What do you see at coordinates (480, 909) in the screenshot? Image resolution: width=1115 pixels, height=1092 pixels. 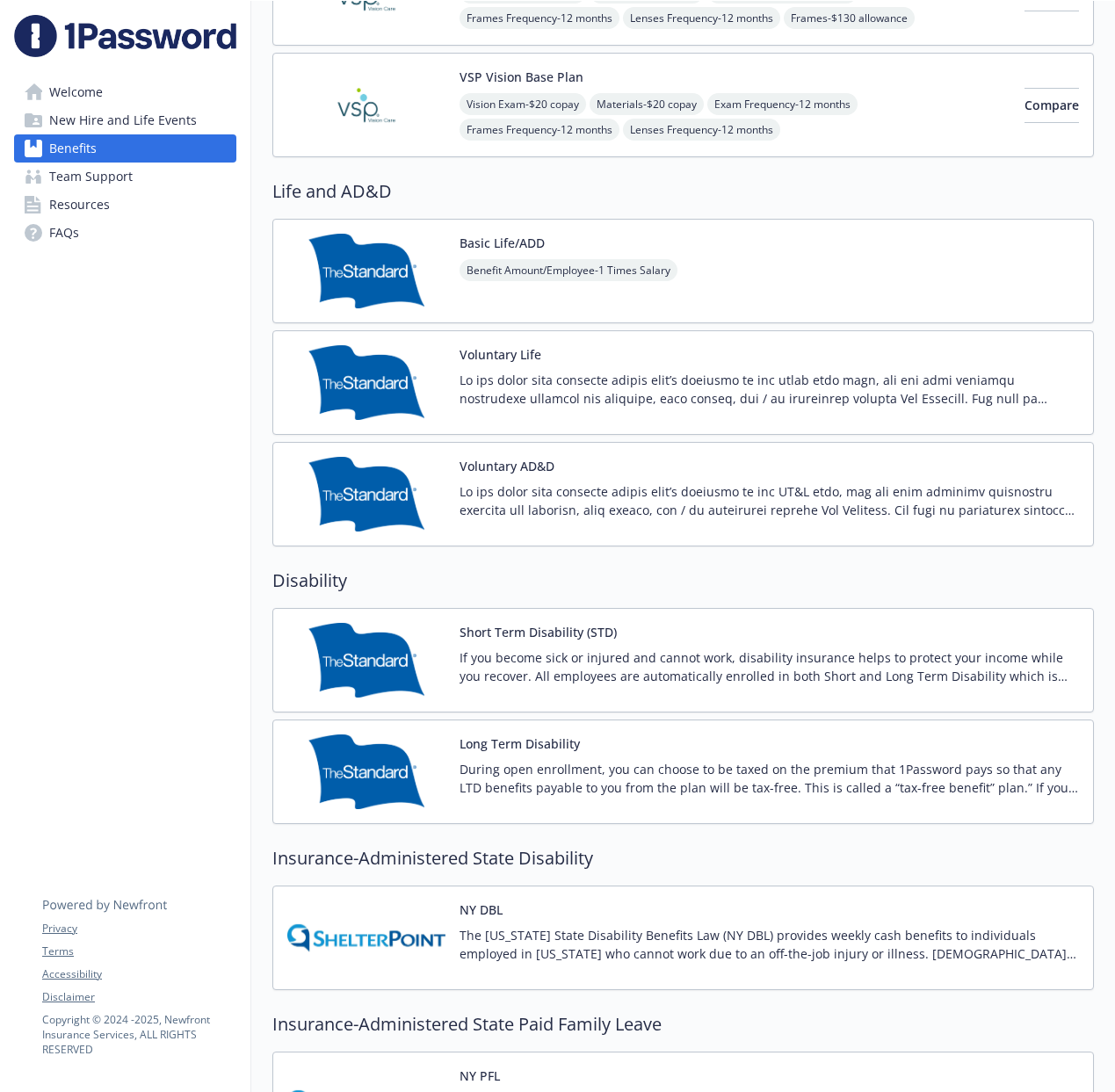 I see `button: NY DBL` at bounding box center [480, 909].